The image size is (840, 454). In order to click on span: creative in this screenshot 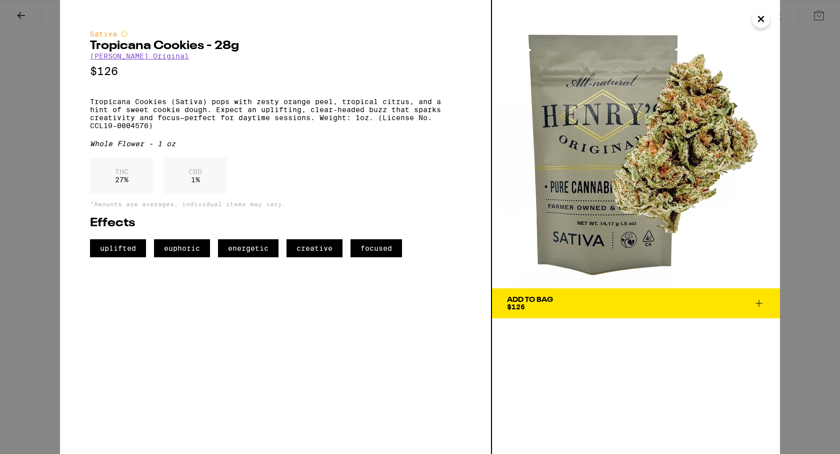, I will do `click(315, 248)`.